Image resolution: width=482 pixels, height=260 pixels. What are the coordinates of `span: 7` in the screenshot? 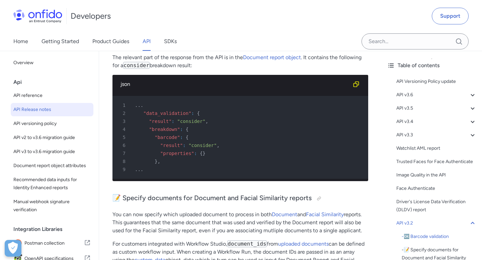 It's located at (122, 154).